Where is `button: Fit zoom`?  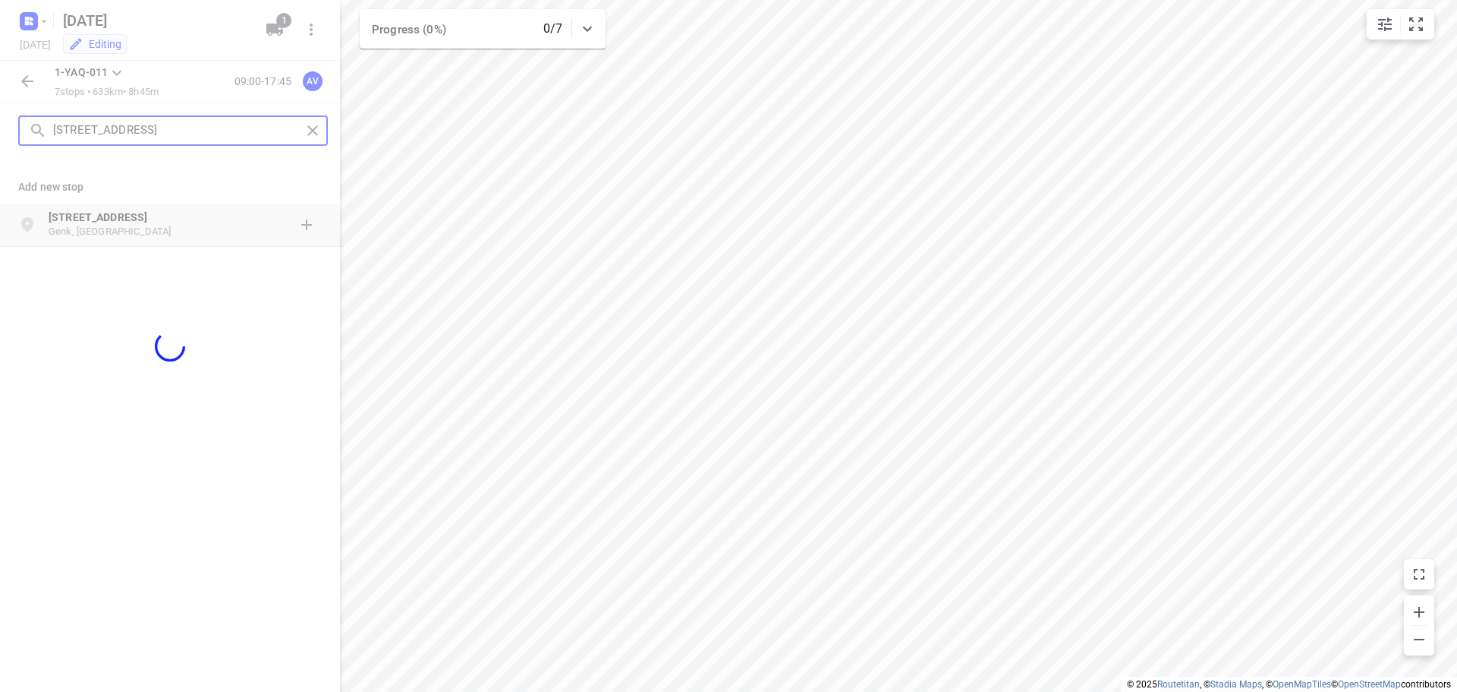
button: Fit zoom is located at coordinates (1416, 24).